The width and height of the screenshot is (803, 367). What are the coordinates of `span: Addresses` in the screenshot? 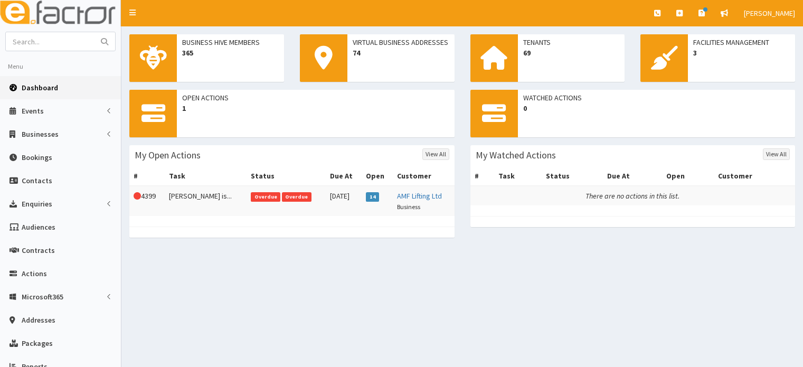 It's located at (39, 320).